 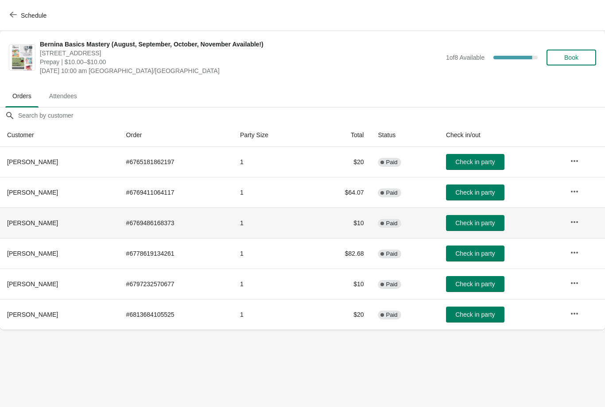 What do you see at coordinates (176, 162) in the screenshot?
I see `td: # 6765181862197` at bounding box center [176, 162].